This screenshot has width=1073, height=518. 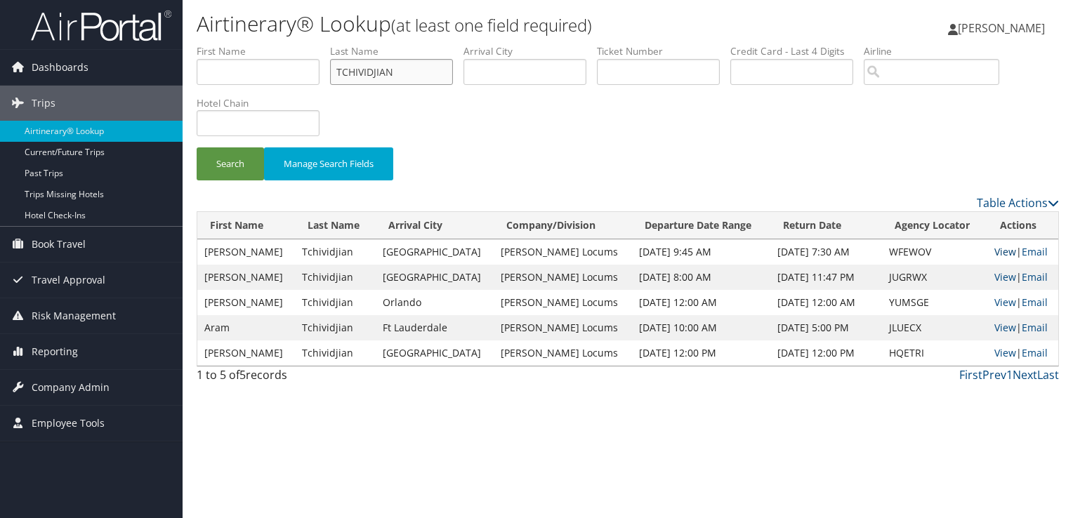 I want to click on a: Next, so click(x=1025, y=375).